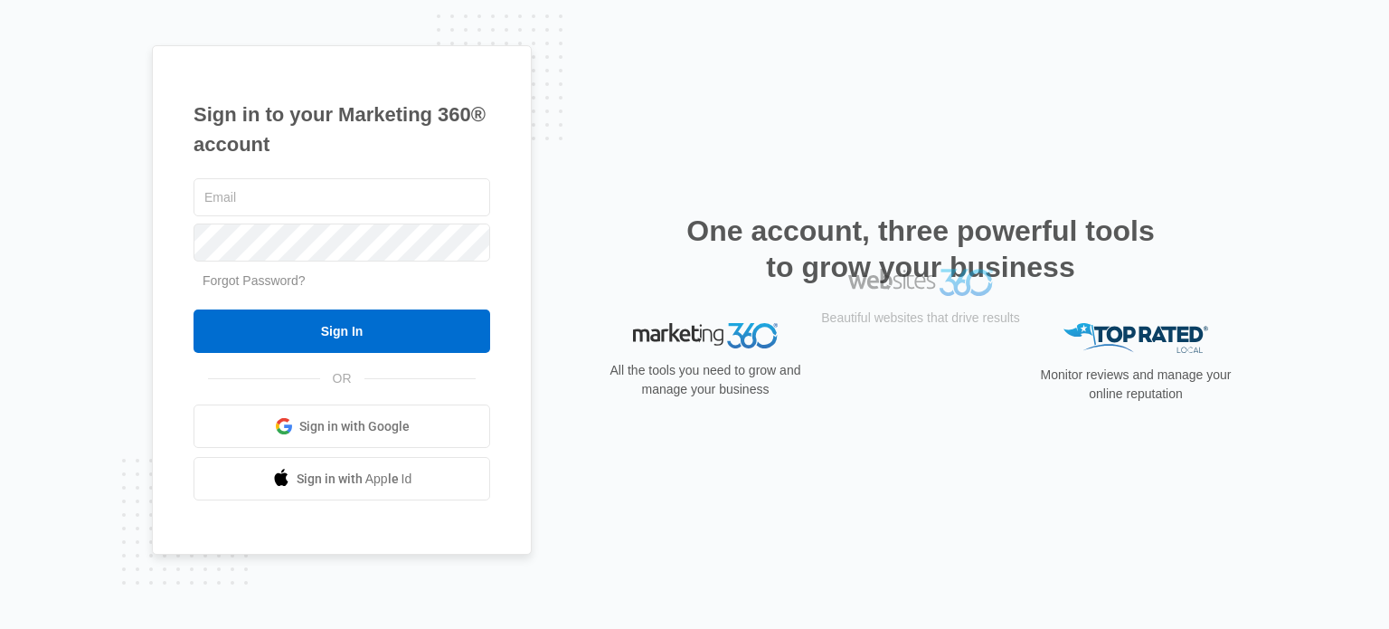 The height and width of the screenshot is (629, 1389). I want to click on h2: One account, three powerful tools to grow your business, so click(921, 249).